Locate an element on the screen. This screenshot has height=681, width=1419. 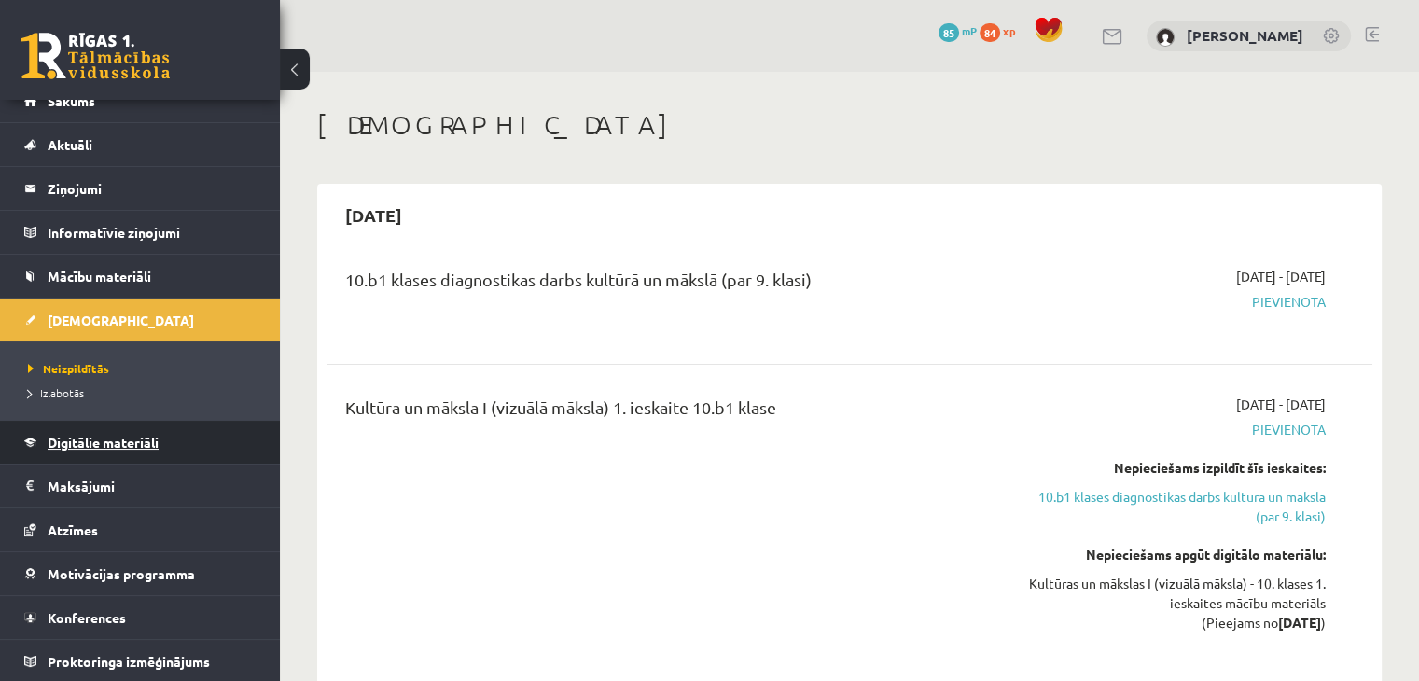
span: Atzīmes is located at coordinates (73, 530).